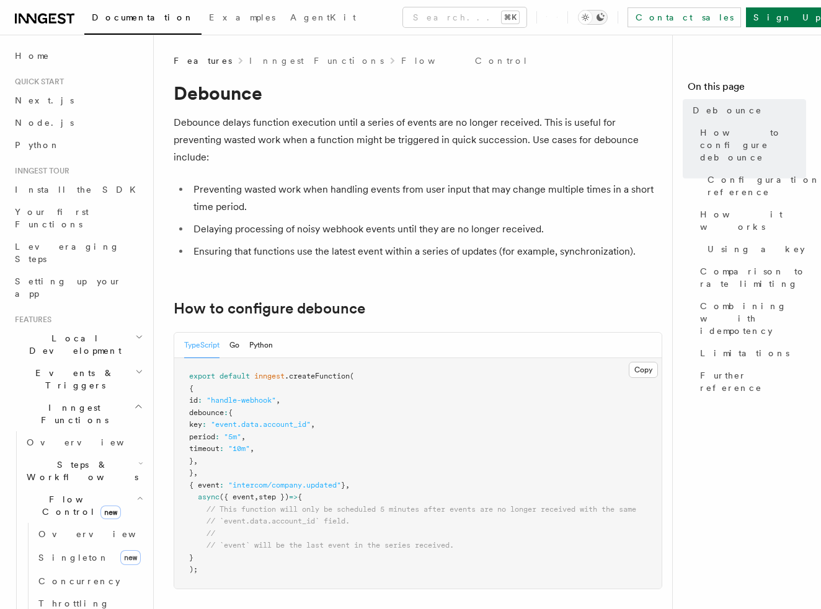  What do you see at coordinates (464, 17) in the screenshot?
I see `button: Search...⌘K` at bounding box center [464, 17].